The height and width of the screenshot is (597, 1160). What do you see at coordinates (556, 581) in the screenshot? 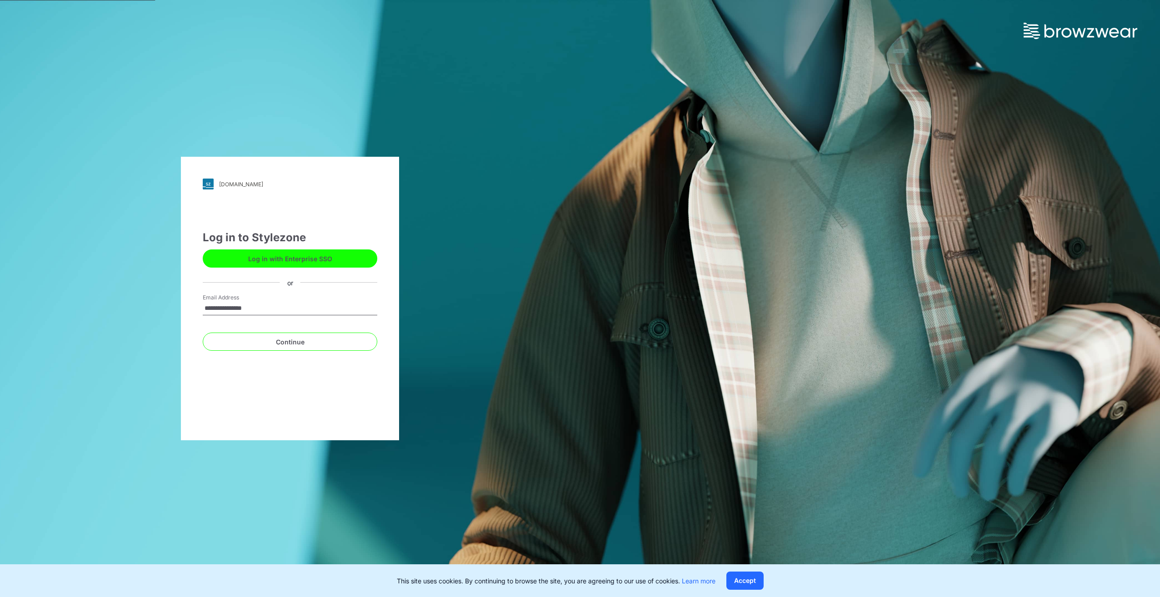
I see `p: This site uses cookies. By continuing to browse the site, you are agreeing to our use of cookies.` at bounding box center [556, 581].